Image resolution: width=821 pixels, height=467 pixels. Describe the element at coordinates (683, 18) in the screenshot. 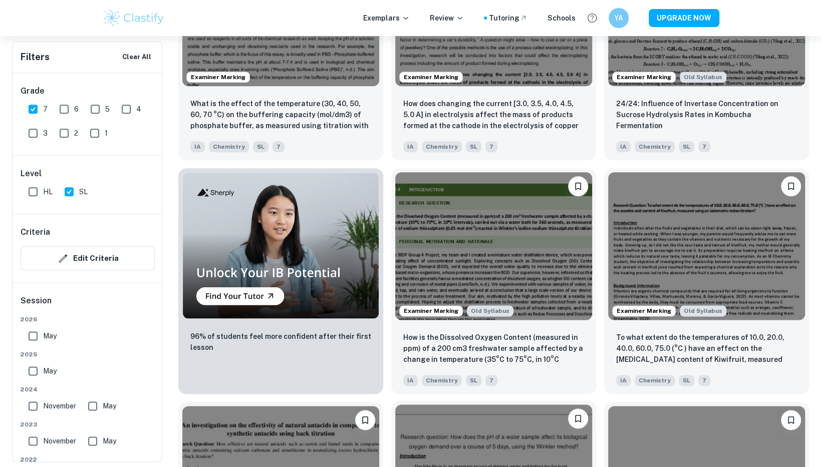

I see `button: UPGRADE NOW` at that location.